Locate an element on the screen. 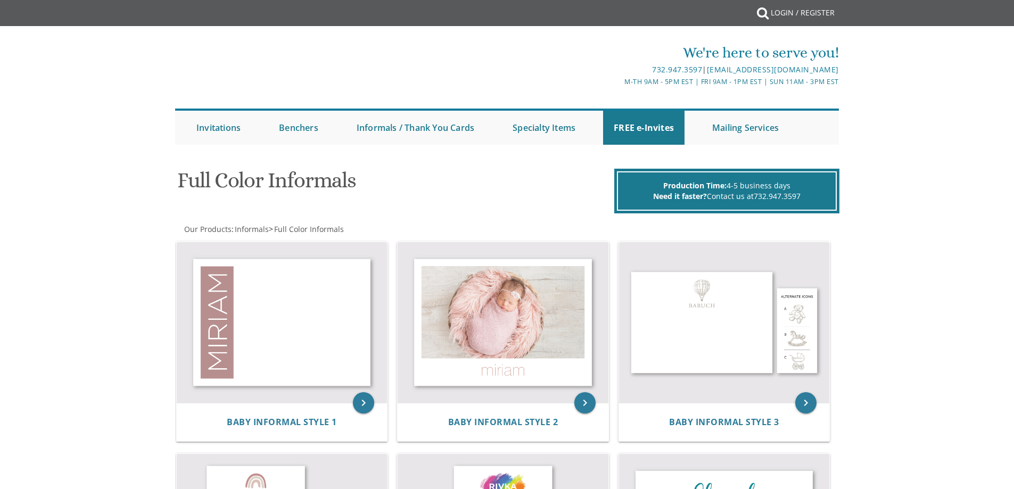  a: Invitations is located at coordinates (218, 128).